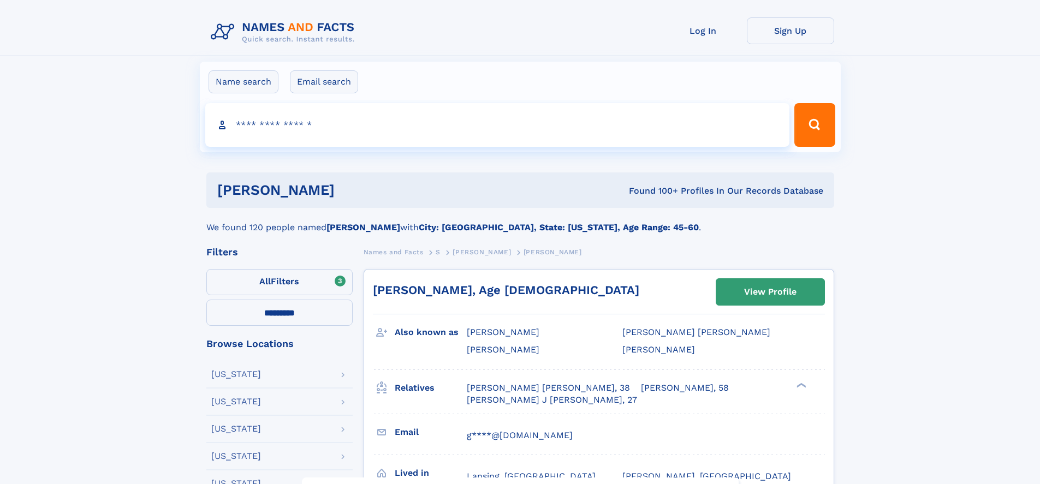  Describe the element at coordinates (431, 473) in the screenshot. I see `h3: Lived in` at that location.